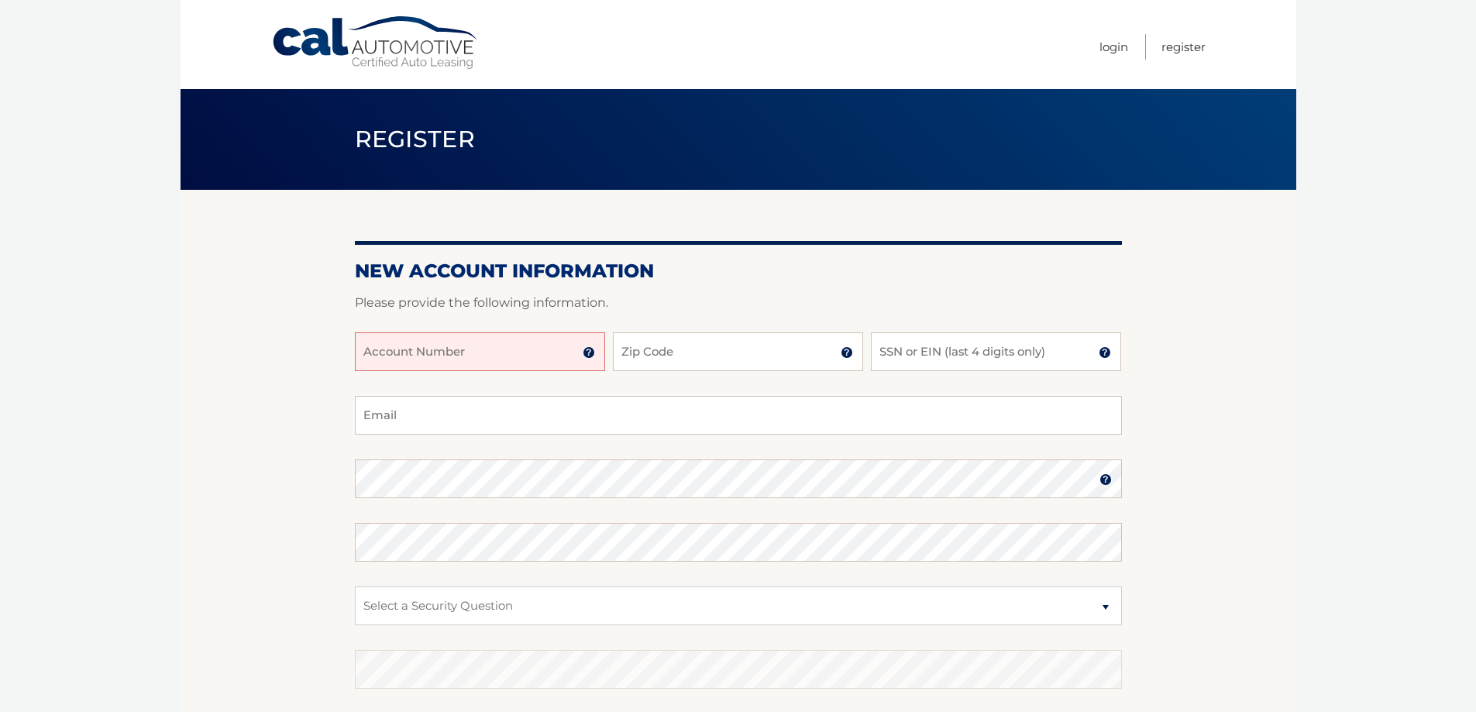 Image resolution: width=1476 pixels, height=712 pixels. I want to click on a: Register, so click(1183, 46).